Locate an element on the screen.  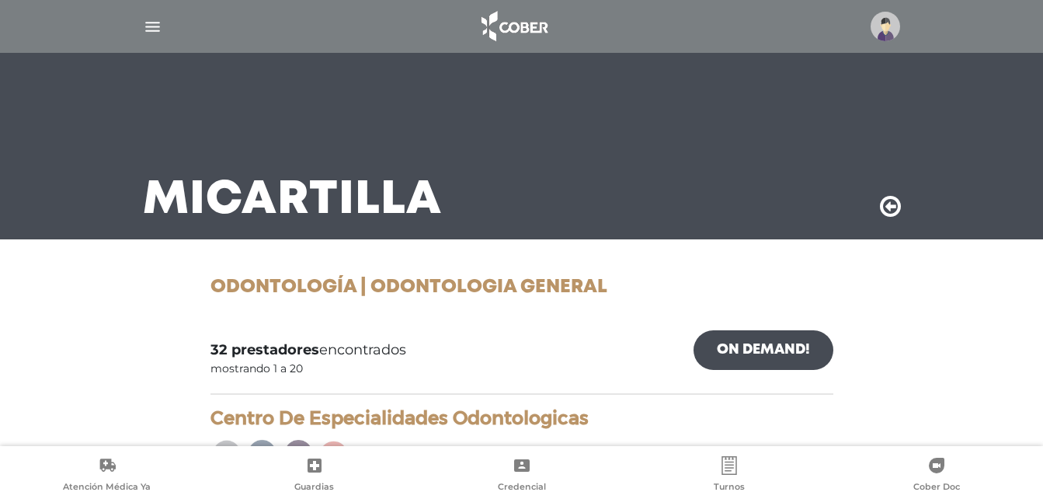
span: Guardias is located at coordinates (314, 488).